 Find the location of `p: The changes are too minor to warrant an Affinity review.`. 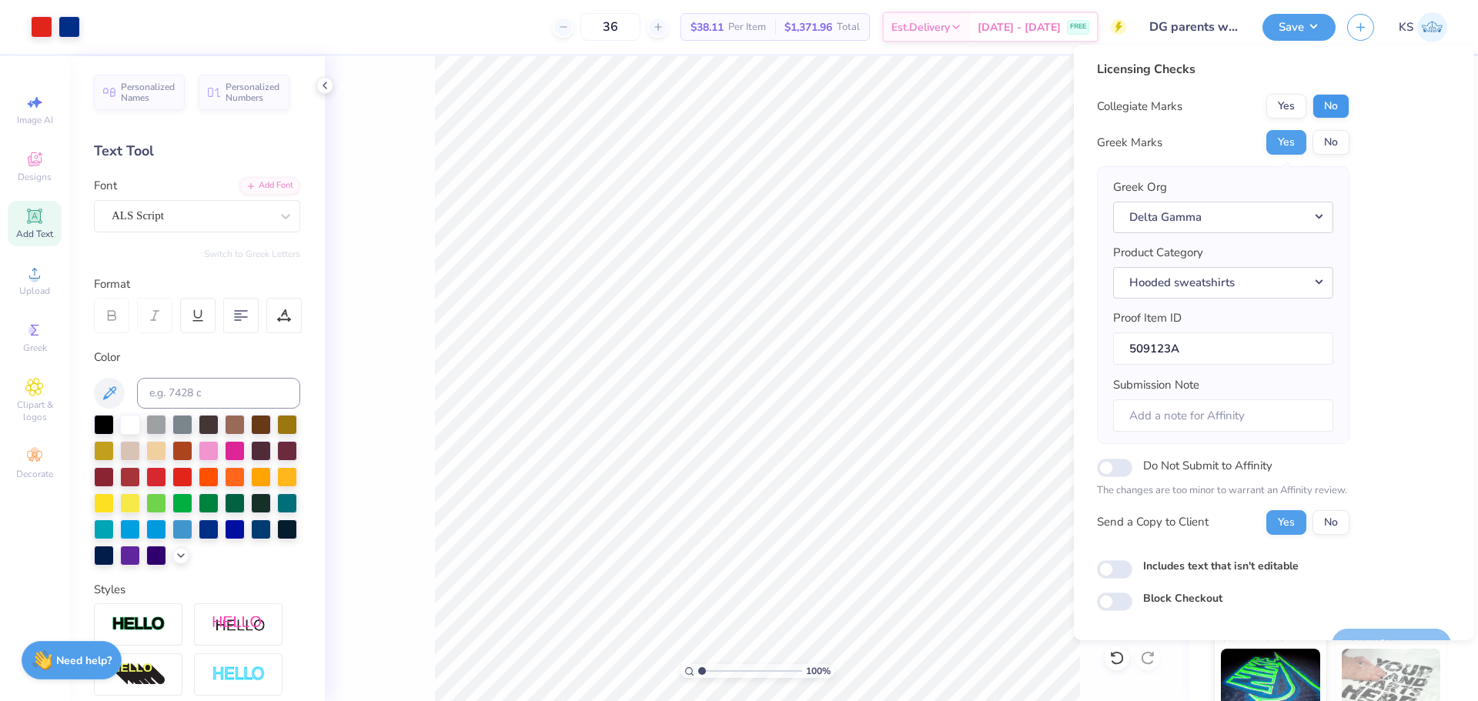

p: The changes are too minor to warrant an Affinity review. is located at coordinates (1223, 491).